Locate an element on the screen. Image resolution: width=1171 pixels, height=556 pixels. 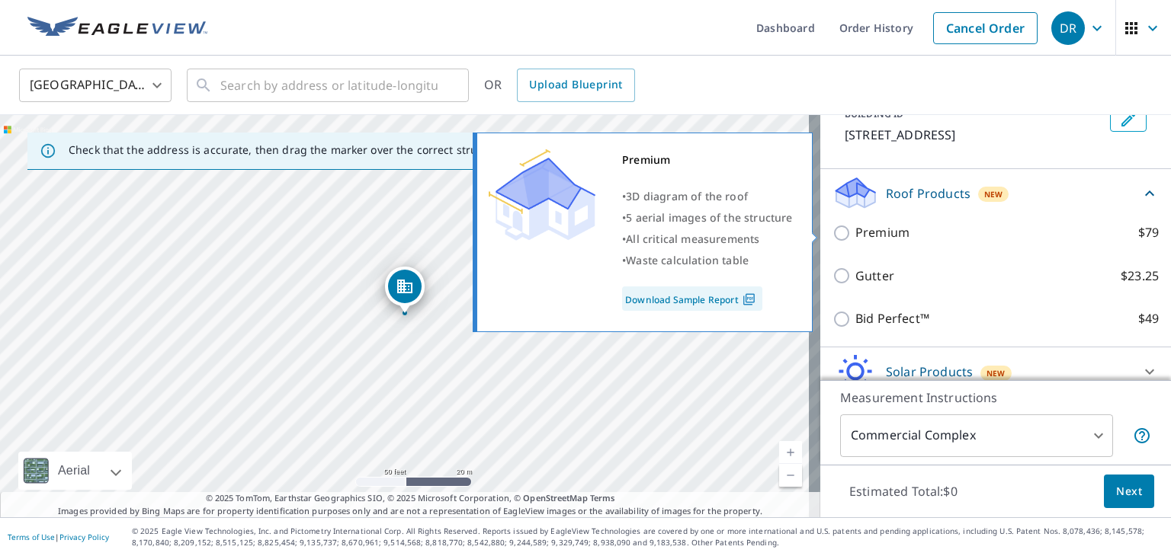
a: OpenStreetMap is located at coordinates (555, 498).